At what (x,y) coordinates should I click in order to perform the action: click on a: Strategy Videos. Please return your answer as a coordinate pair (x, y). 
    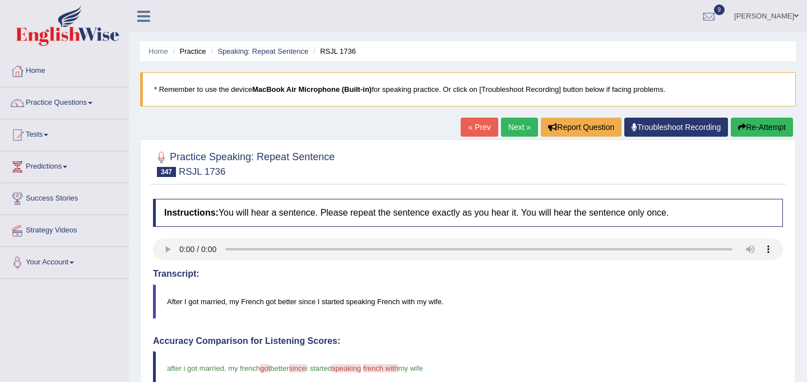
    Looking at the image, I should click on (64, 229).